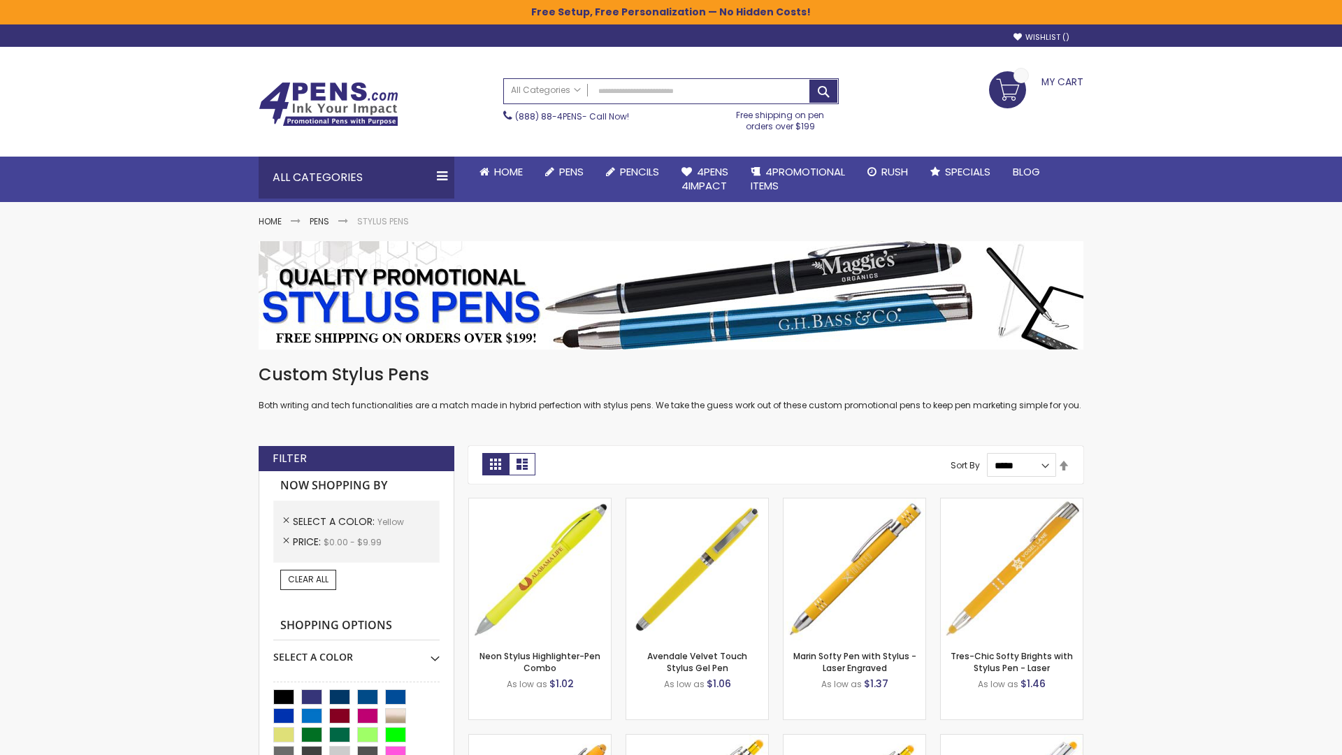 The height and width of the screenshot is (755, 1342). What do you see at coordinates (854, 569) in the screenshot?
I see `img: Marin Softy Pen with Stylus - Laser Engraved-Yellow` at bounding box center [854, 569].